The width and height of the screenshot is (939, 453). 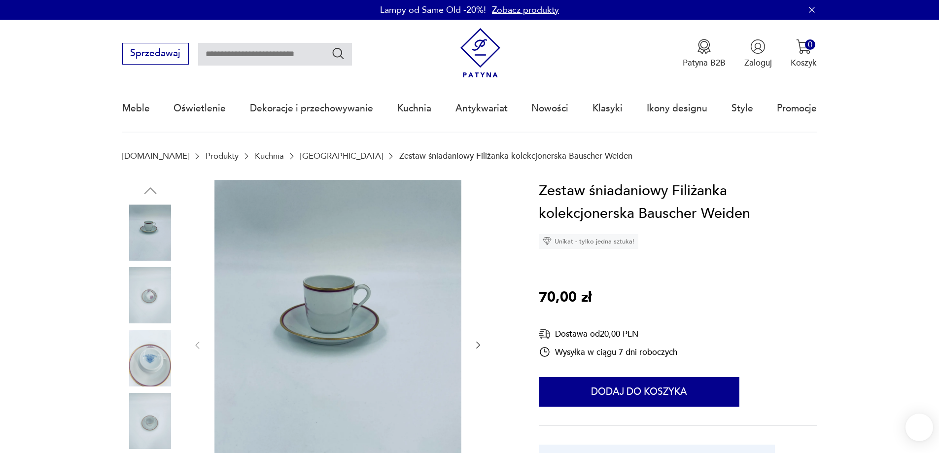 What do you see at coordinates (704, 46) in the screenshot?
I see `img: Ikona medalu` at bounding box center [704, 46].